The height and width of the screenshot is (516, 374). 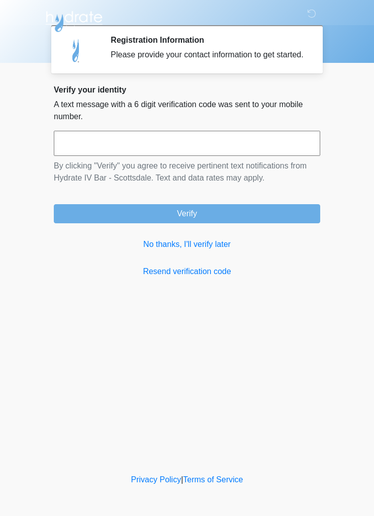 I want to click on p: A text message with a 6 digit verification code was sent to your mobile number., so click(x=187, y=111).